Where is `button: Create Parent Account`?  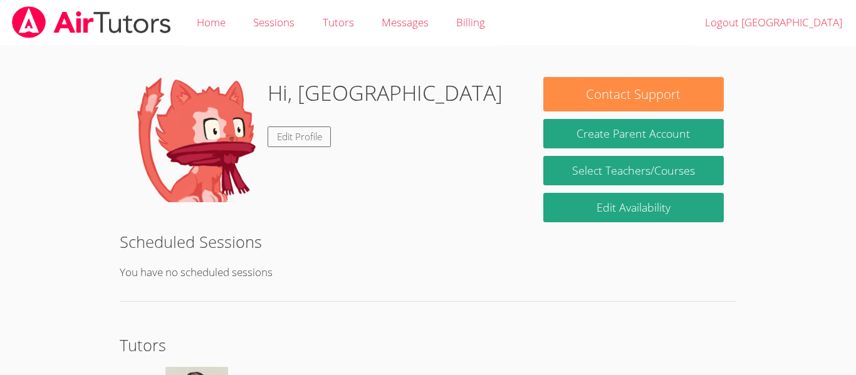
button: Create Parent Account is located at coordinates (633, 133).